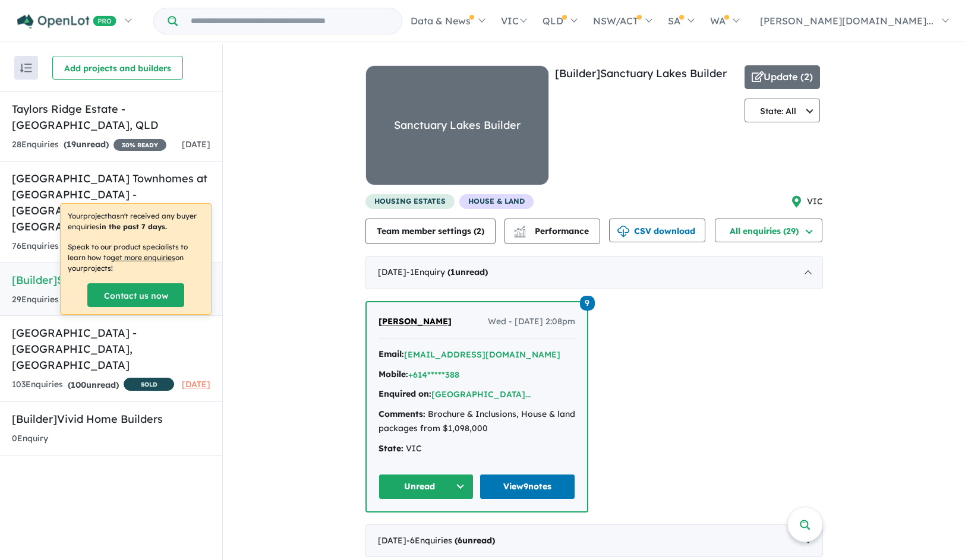 The image size is (965, 560). Describe the element at coordinates (111, 280) in the screenshot. I see `h5: [Builder] Sanctuary Lakes Builder` at that location.